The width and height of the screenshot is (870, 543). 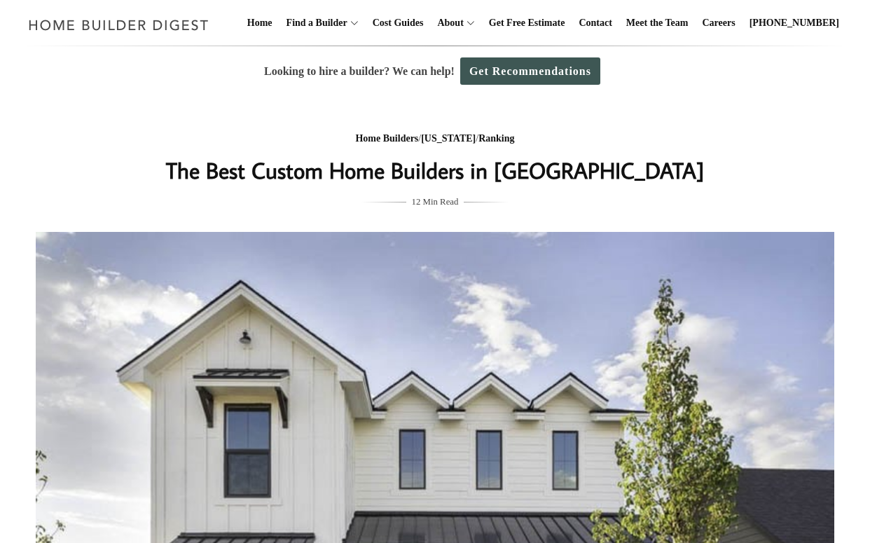 I want to click on img: Home Builder Digest, so click(x=118, y=25).